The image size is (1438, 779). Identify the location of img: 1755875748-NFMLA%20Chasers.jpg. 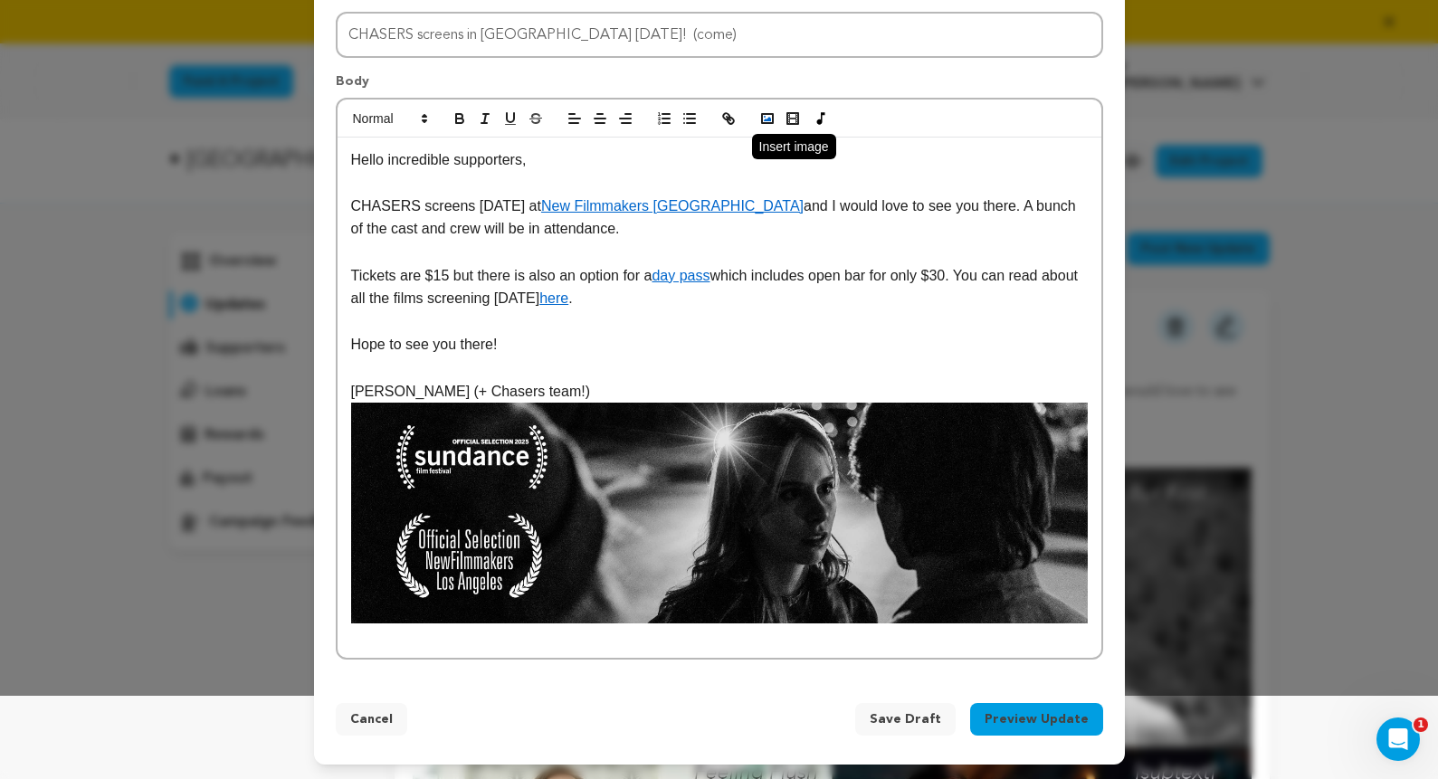
(719, 513).